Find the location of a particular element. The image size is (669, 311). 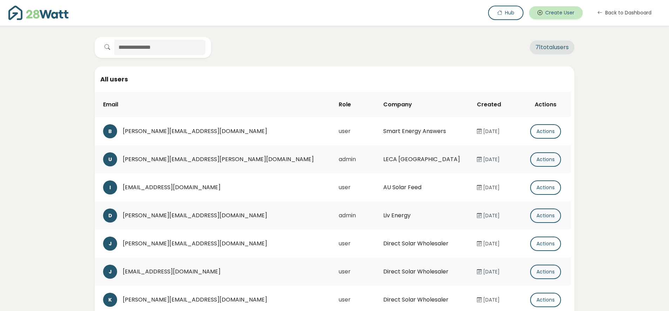

th: Created is located at coordinates (497, 104).